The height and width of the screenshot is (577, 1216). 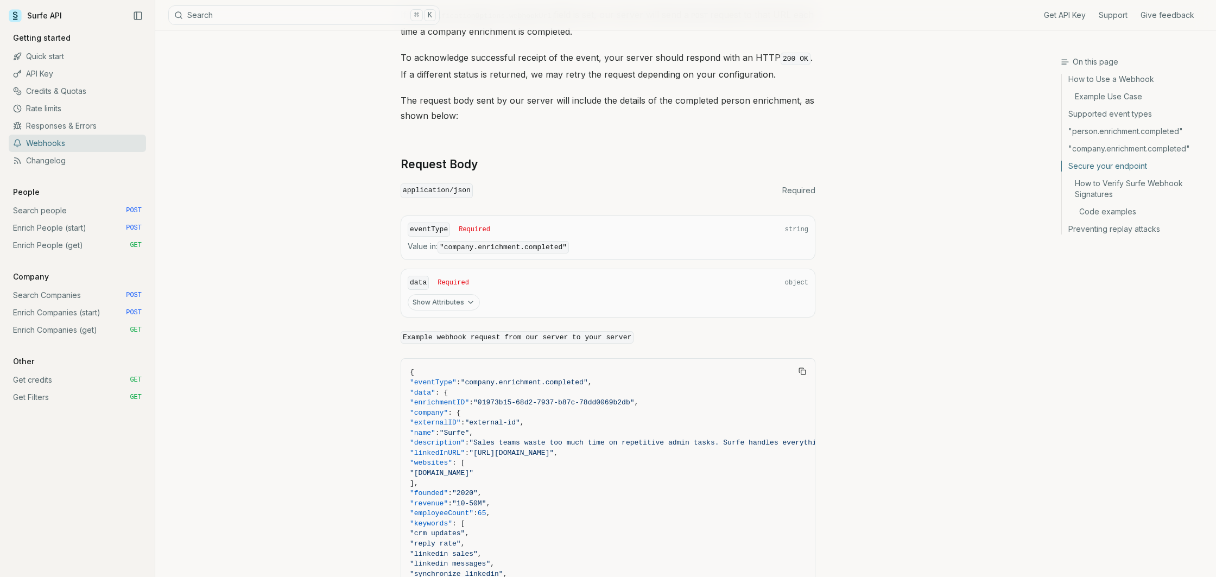 I want to click on span: "name", so click(x=422, y=433).